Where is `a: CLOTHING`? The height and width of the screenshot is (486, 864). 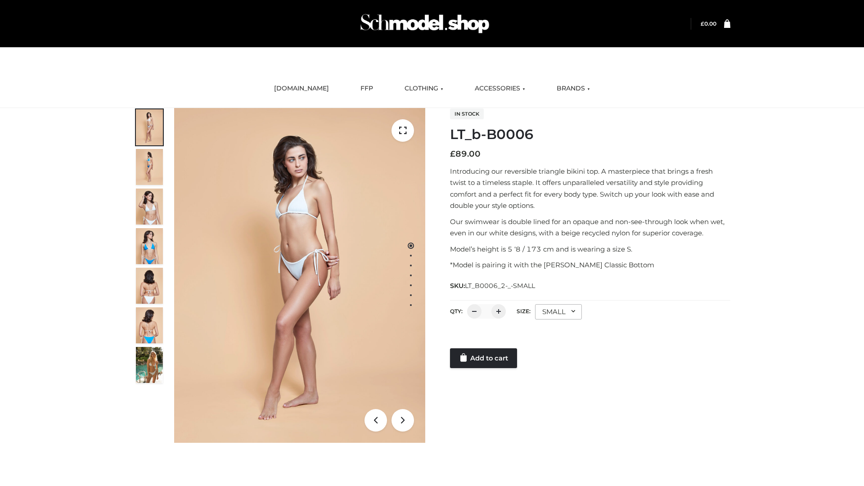 a: CLOTHING is located at coordinates (424, 89).